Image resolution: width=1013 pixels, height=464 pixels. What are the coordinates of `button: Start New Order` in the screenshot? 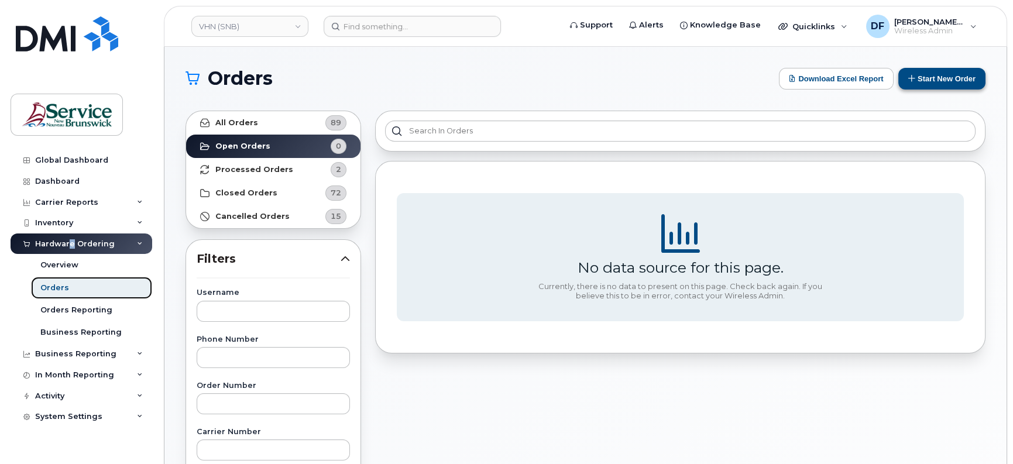 It's located at (942, 78).